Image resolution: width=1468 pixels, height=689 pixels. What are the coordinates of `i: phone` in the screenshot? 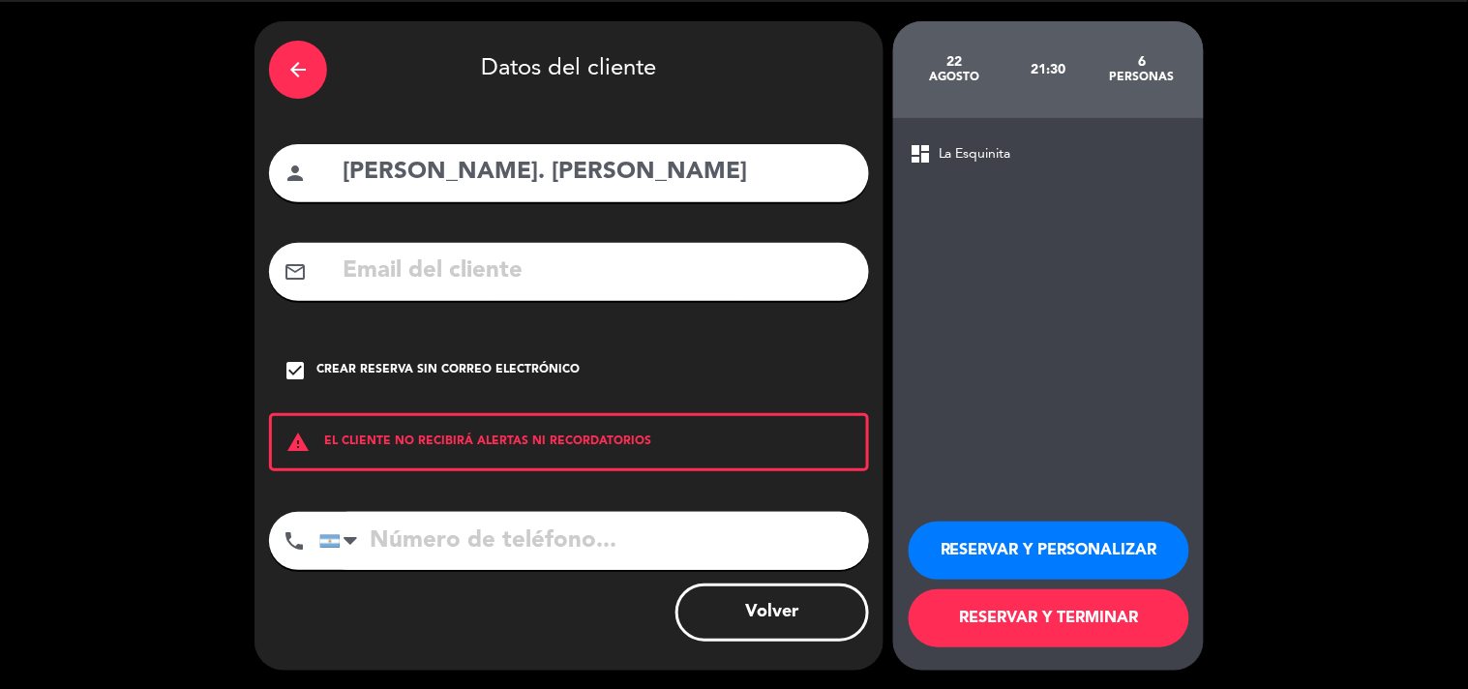 It's located at (294, 541).